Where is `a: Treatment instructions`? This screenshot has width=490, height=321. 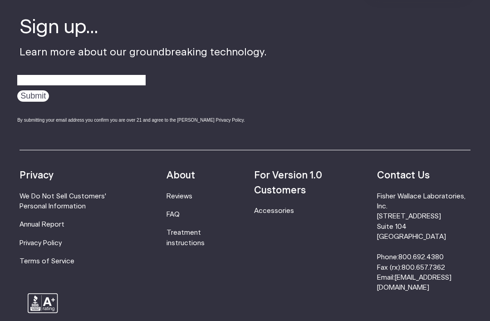 a: Treatment instructions is located at coordinates (185, 237).